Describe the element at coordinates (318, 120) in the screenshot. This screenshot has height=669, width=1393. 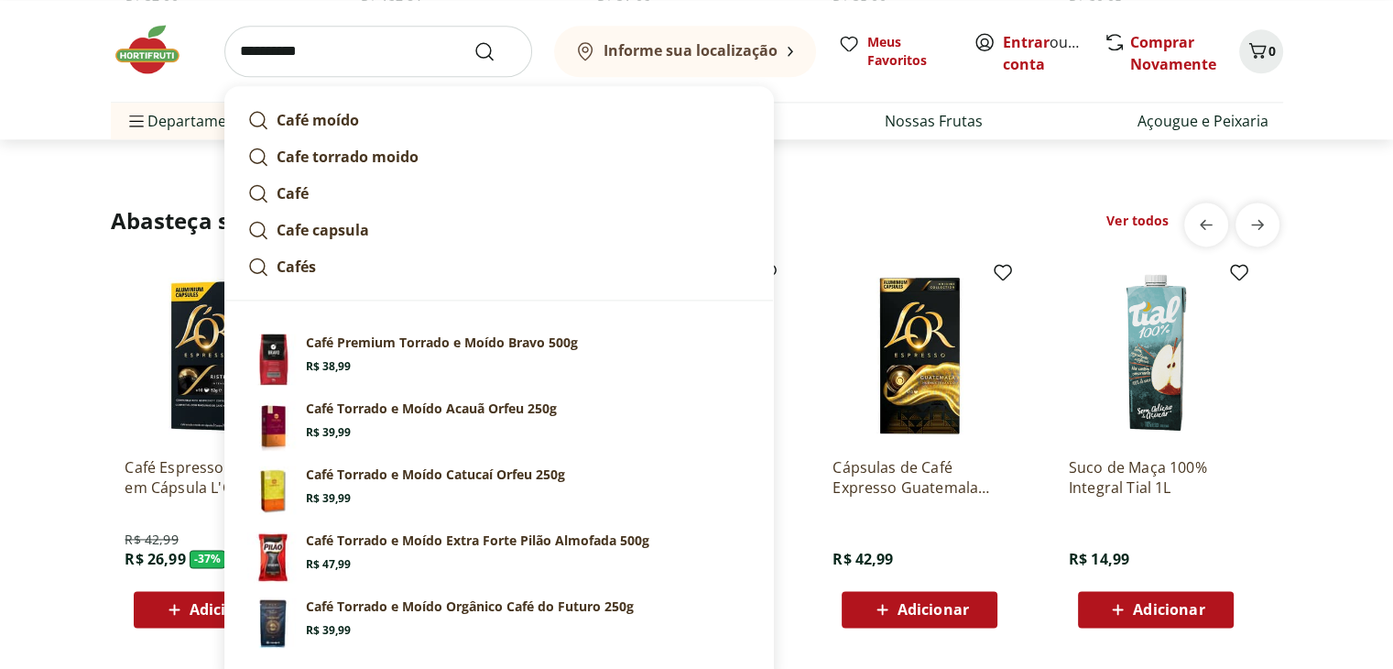
I see `strong: Café moído` at that location.